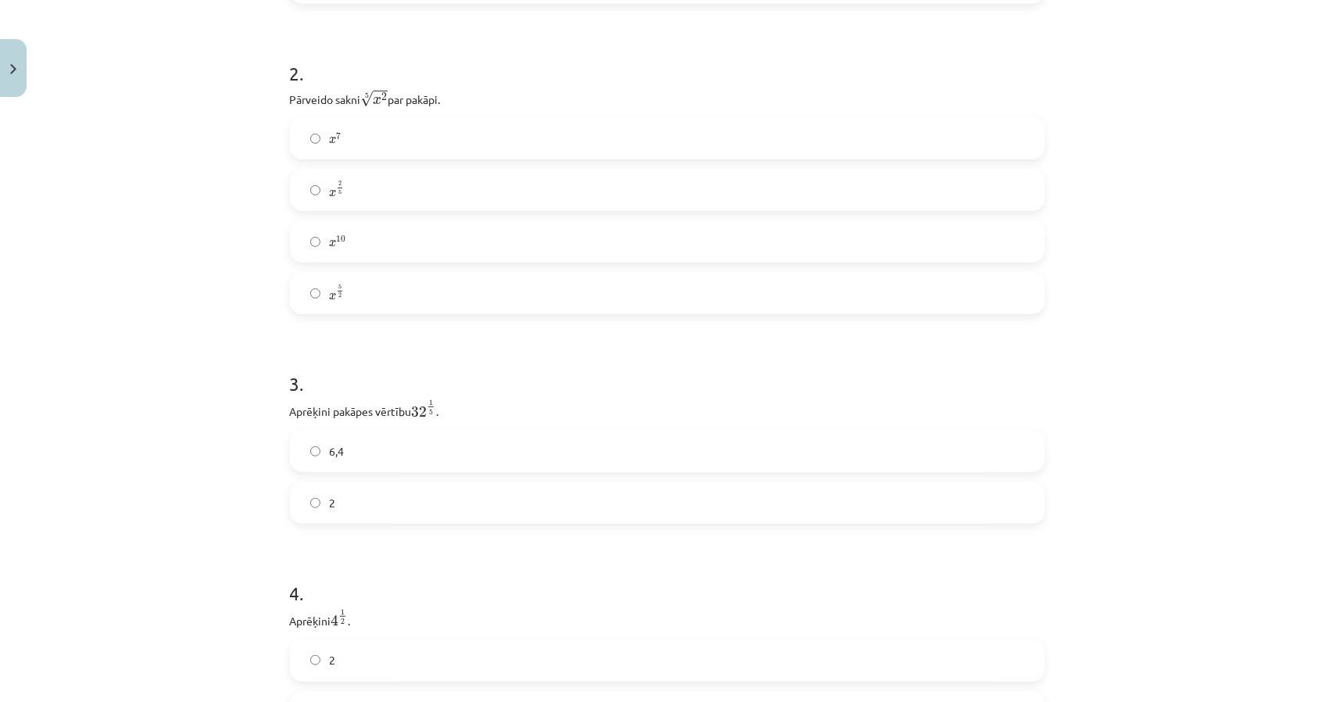 The height and width of the screenshot is (702, 1334). Describe the element at coordinates (667, 98) in the screenshot. I see `p: Pārveido sakni par pakāpi.` at that location.